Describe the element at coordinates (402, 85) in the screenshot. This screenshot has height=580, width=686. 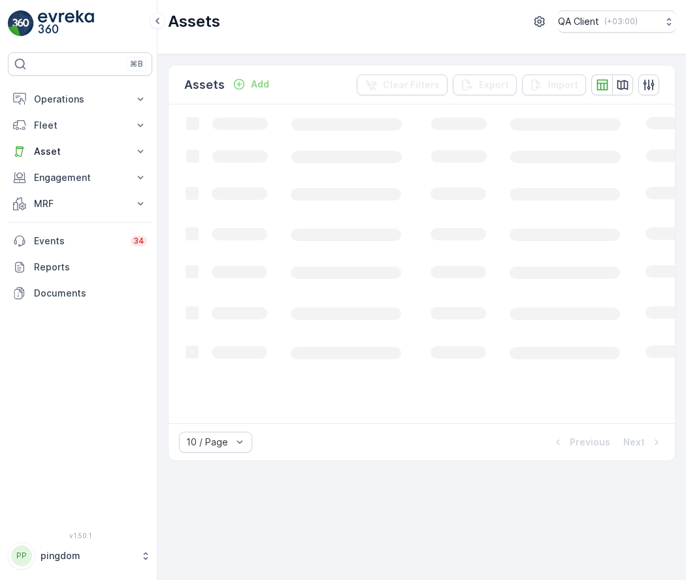
I see `button: Clear Filters` at that location.